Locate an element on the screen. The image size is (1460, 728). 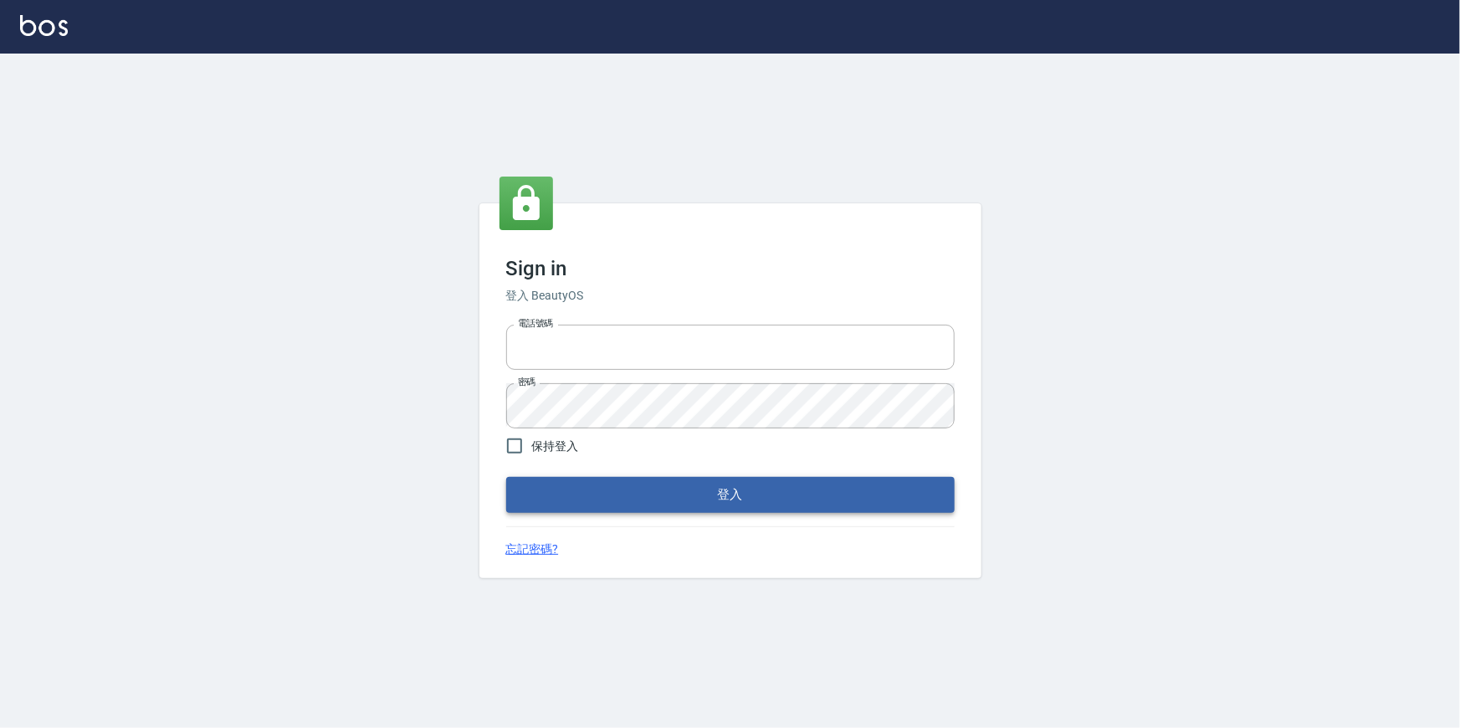
button: 登入 is located at coordinates (731, 495).